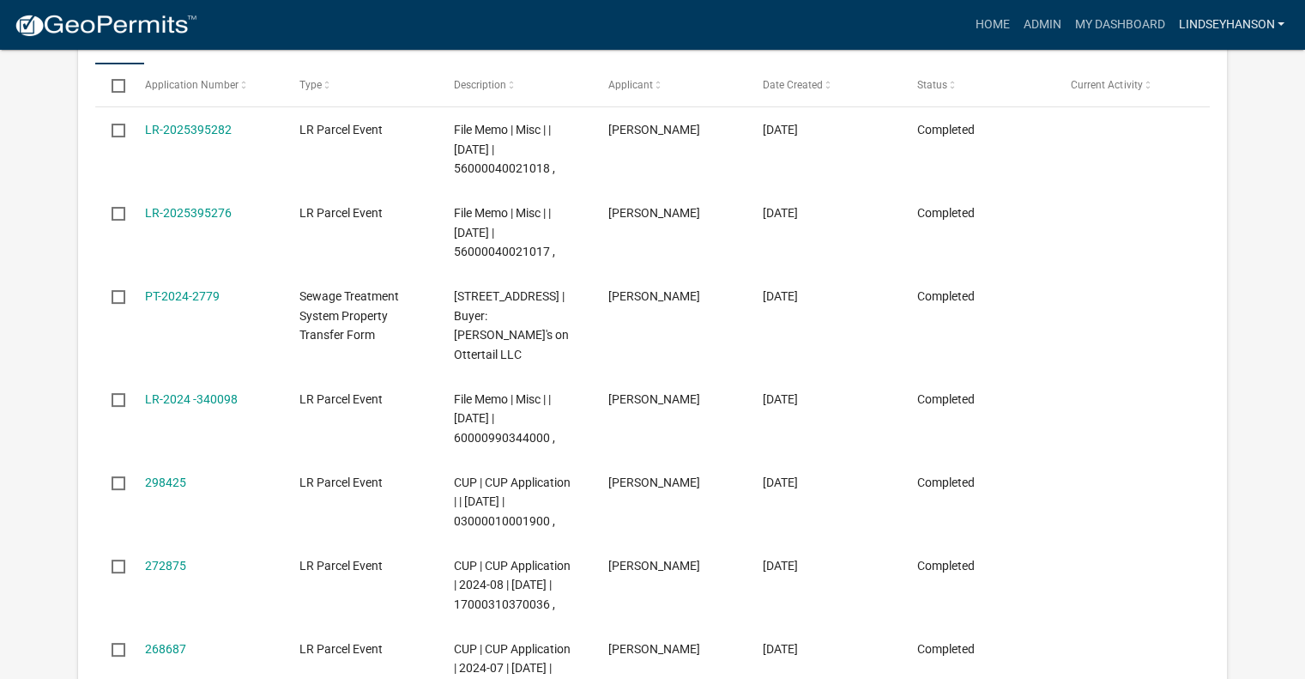 The image size is (1305, 679). Describe the element at coordinates (1119, 25) in the screenshot. I see `a: My Dashboard` at that location.